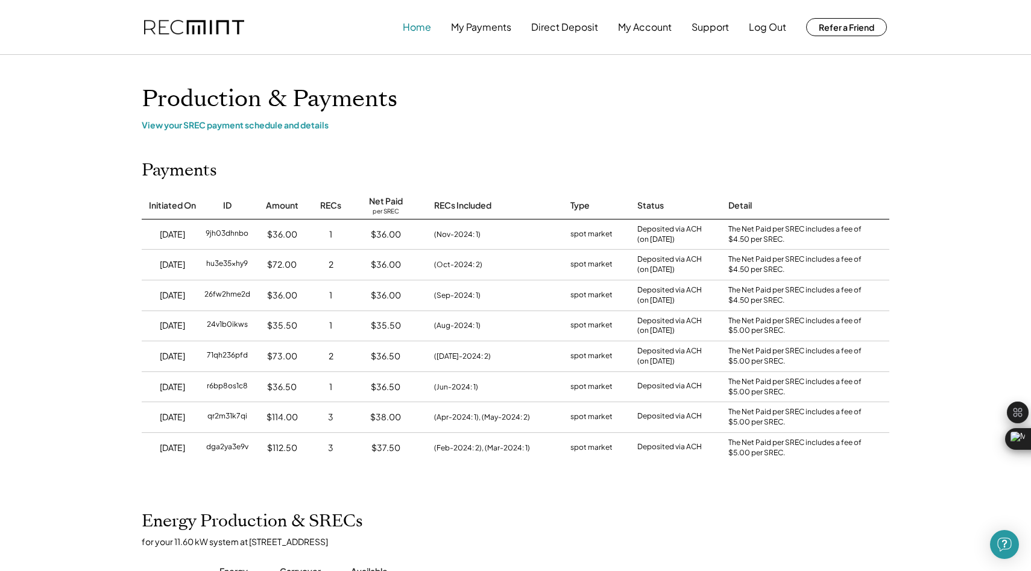  What do you see at coordinates (457, 235) in the screenshot?
I see `div: (Nov-2024: 1)` at bounding box center [457, 235].